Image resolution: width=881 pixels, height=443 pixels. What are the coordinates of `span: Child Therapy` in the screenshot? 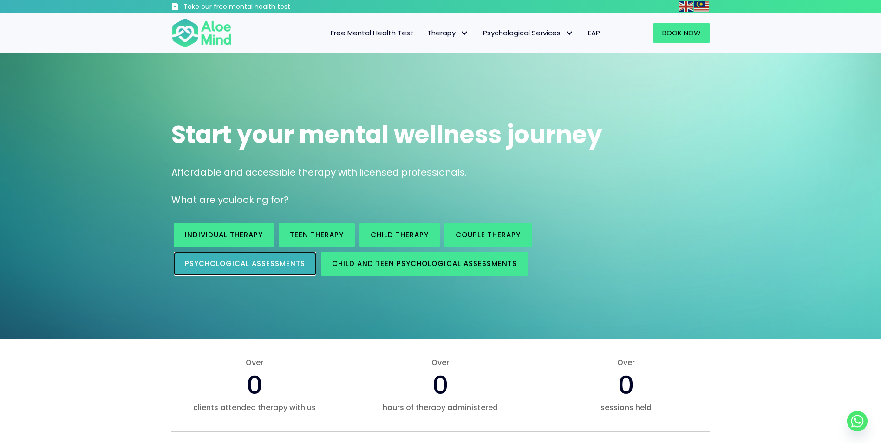 It's located at (400, 235).